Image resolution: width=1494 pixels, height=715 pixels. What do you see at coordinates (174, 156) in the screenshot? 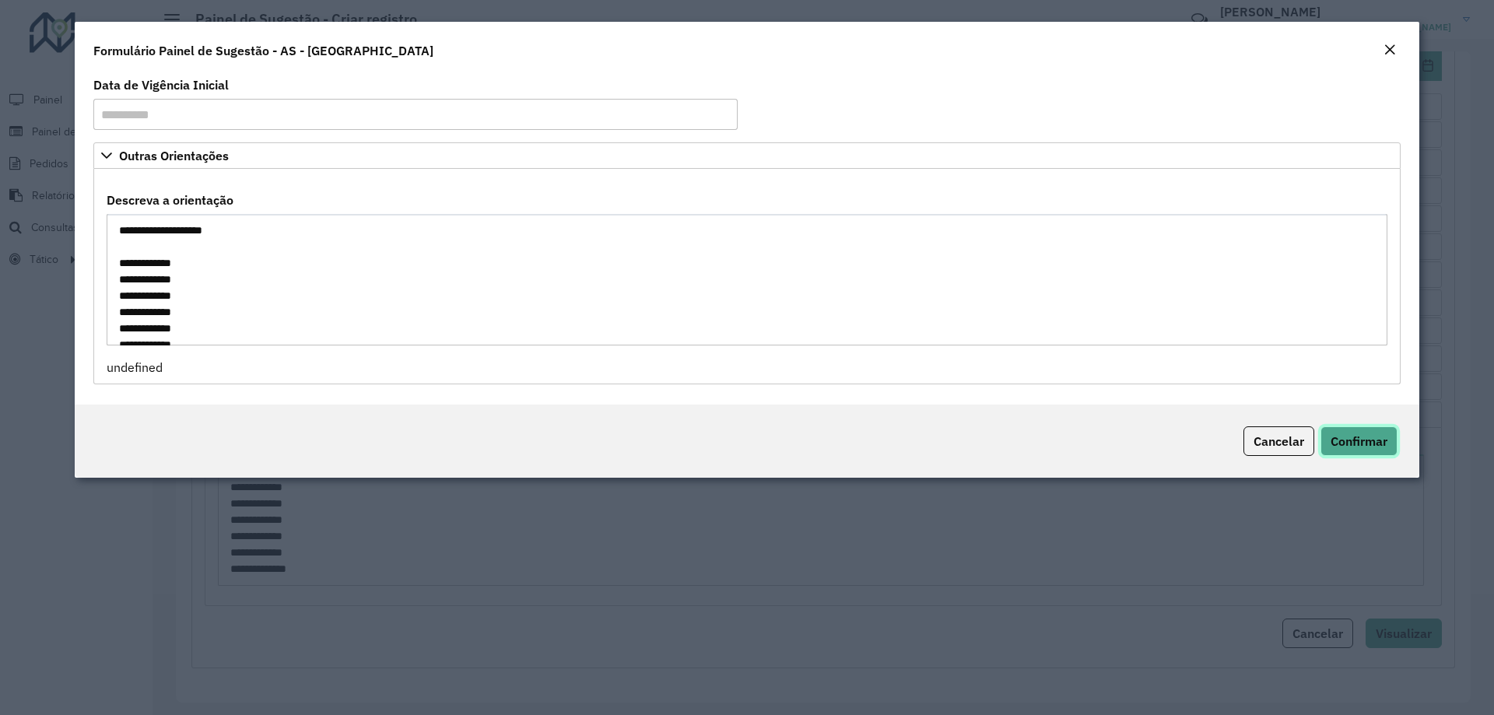
I see `span: Outras Orientações` at bounding box center [174, 156].